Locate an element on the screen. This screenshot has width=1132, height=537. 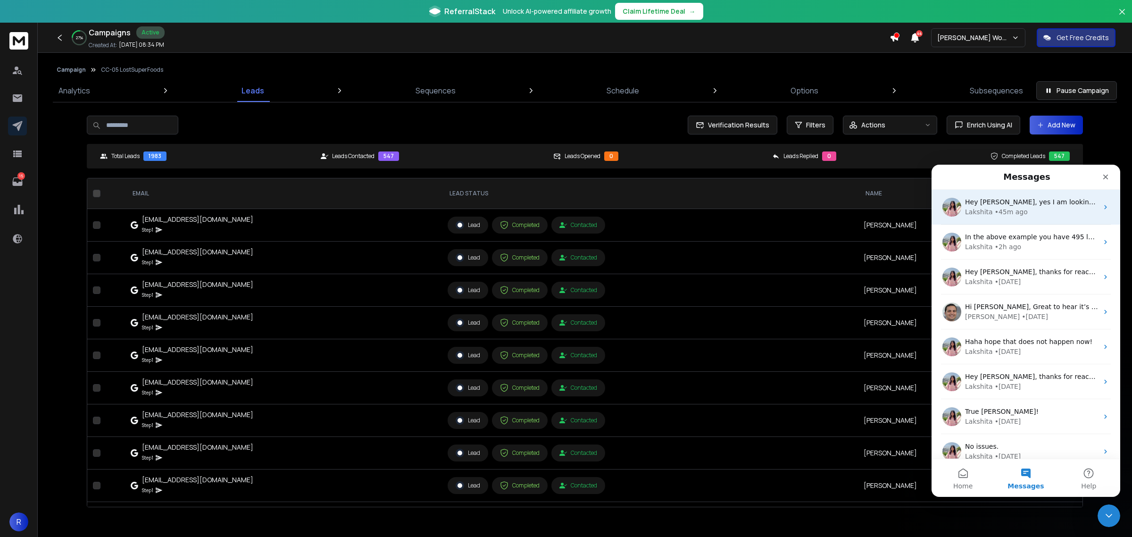
img: Profile image for Raj is located at coordinates (20, 147).